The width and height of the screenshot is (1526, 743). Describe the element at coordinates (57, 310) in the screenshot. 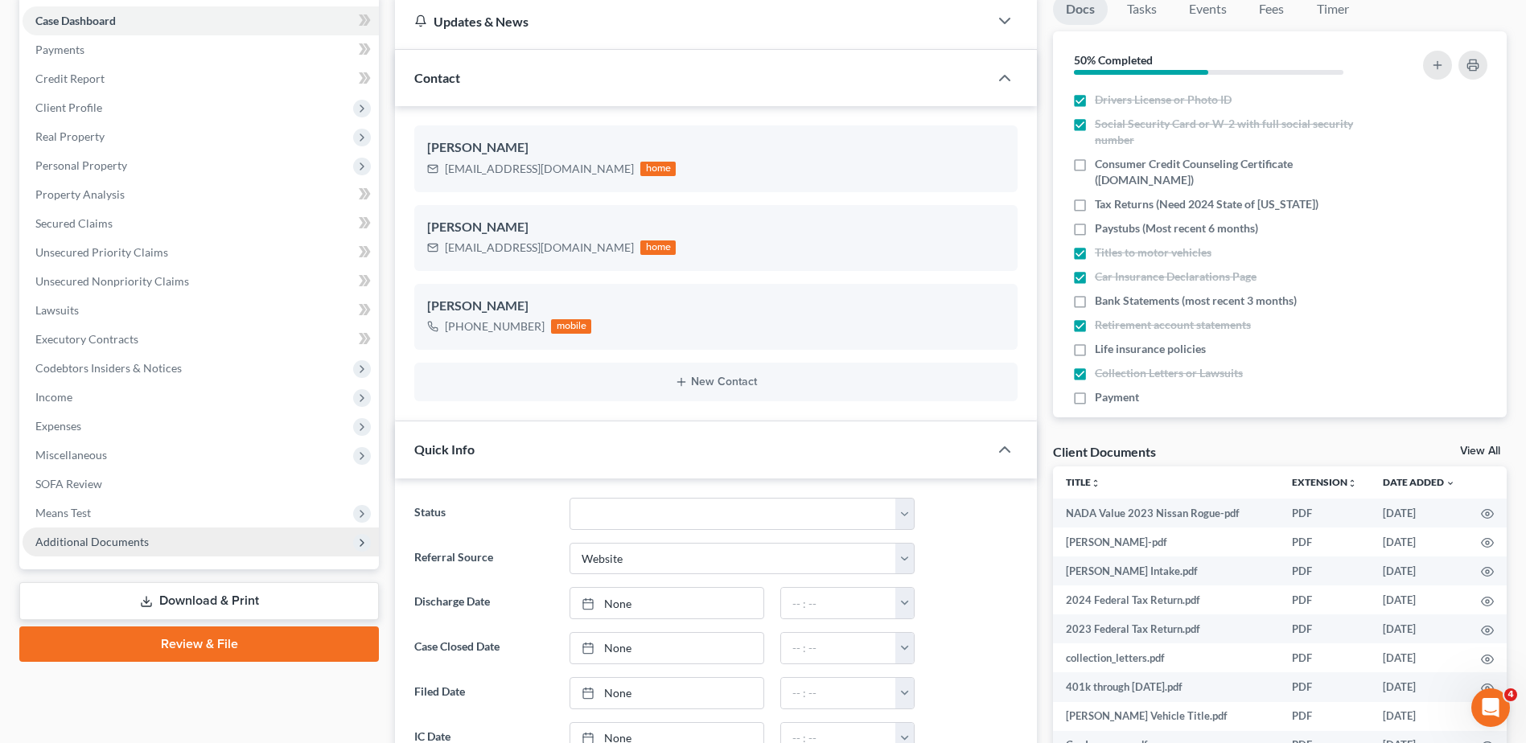

I see `span: Lawsuits` at that location.